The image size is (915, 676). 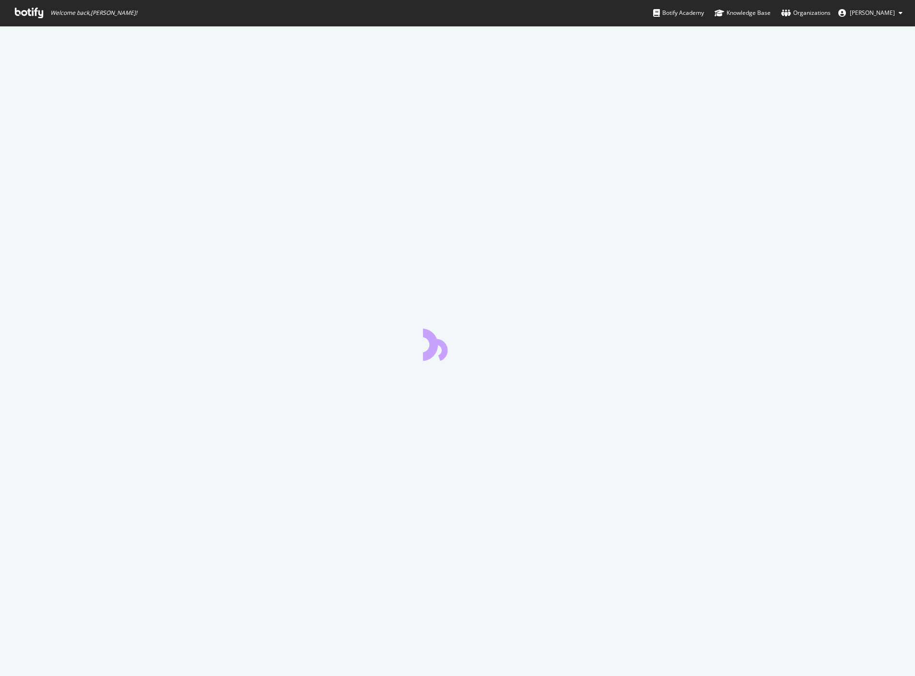 What do you see at coordinates (872, 12) in the screenshot?
I see `span: Kristiina Halme` at bounding box center [872, 12].